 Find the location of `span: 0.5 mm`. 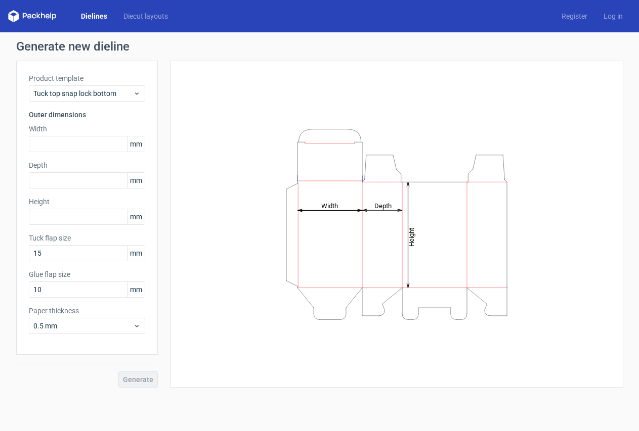

span: 0.5 mm is located at coordinates (83, 326).